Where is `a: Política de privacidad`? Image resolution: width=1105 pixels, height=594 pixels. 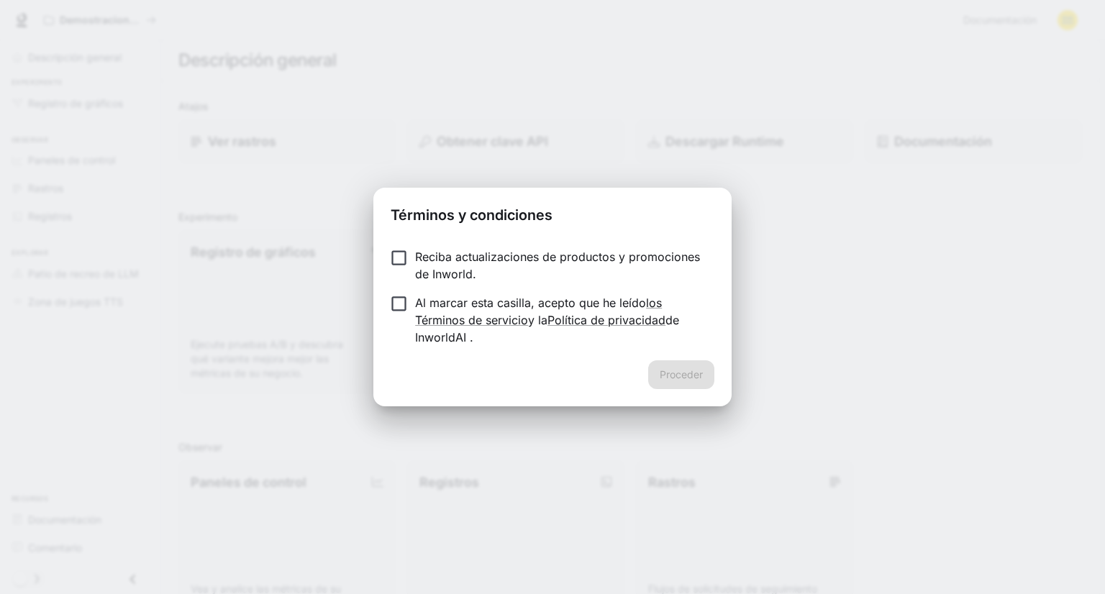 a: Política de privacidad is located at coordinates (607, 320).